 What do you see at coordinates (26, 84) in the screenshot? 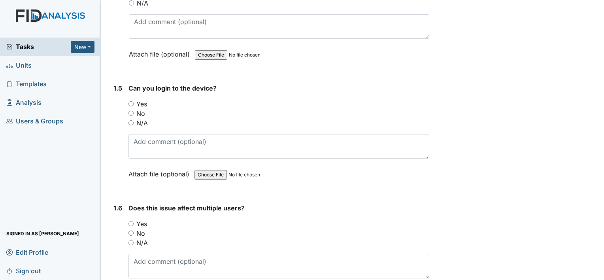
I see `span: Templates` at bounding box center [26, 84].